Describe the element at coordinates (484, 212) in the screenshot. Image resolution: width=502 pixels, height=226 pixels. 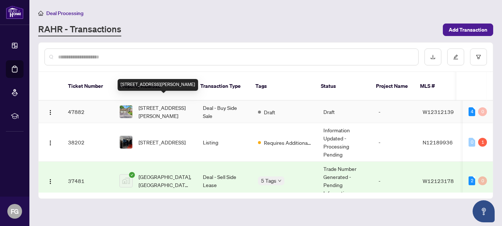
I see `button: Open asap` at that location.